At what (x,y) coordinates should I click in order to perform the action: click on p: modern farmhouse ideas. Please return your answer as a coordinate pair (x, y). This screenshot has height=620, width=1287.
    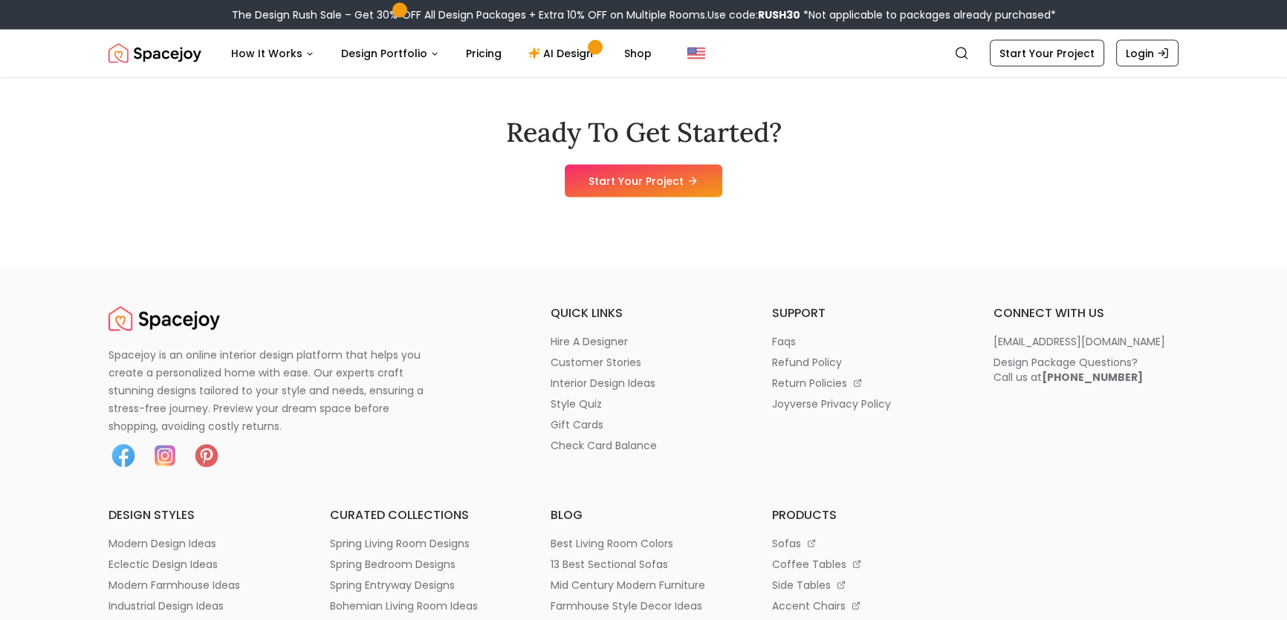
    Looking at the image, I should click on (174, 586).